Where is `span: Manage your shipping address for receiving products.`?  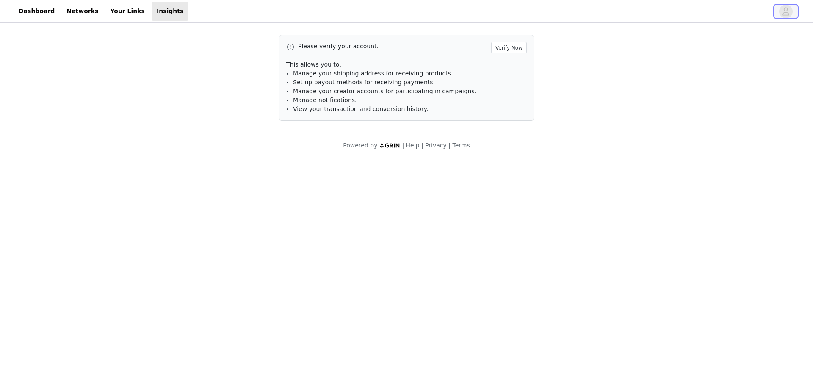 span: Manage your shipping address for receiving products. is located at coordinates (373, 73).